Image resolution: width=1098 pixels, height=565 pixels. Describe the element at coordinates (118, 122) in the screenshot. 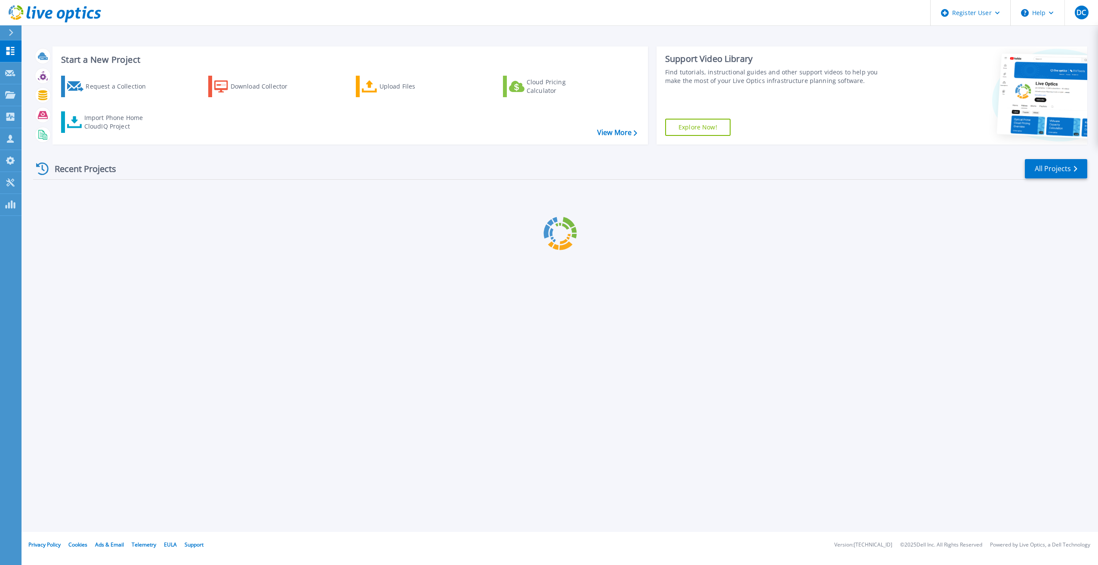

I see `div: Import Phone Home CloudIQ Project` at that location.